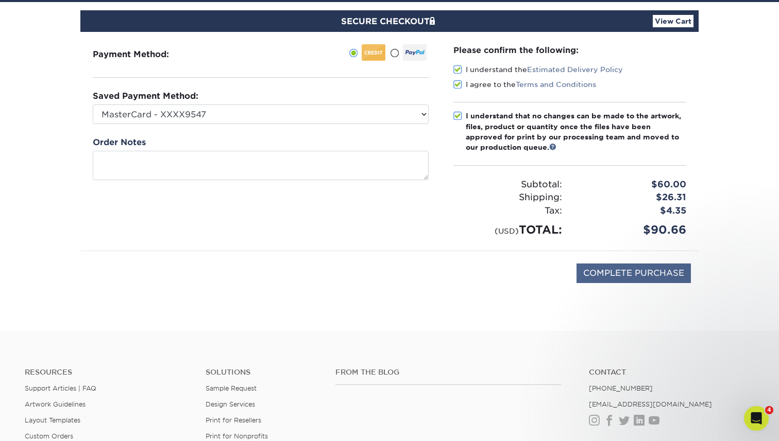  What do you see at coordinates (507, 211) in the screenshot?
I see `div: Tax:` at bounding box center [507, 211].